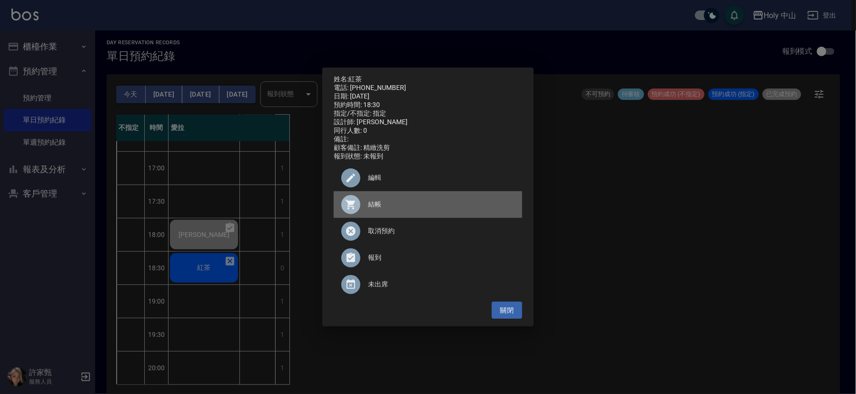  What do you see at coordinates (507, 310) in the screenshot?
I see `button: 關閉` at bounding box center [507, 310].